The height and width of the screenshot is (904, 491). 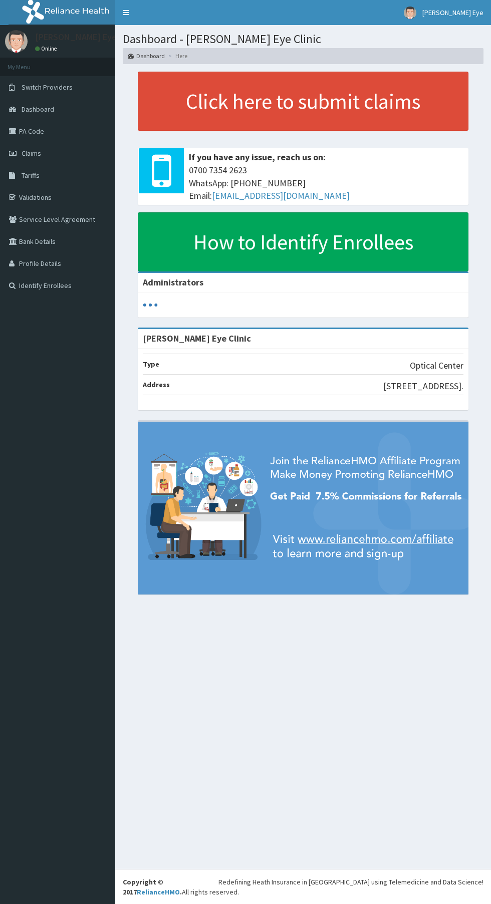 What do you see at coordinates (176, 56) in the screenshot?
I see `li: Here` at bounding box center [176, 56].